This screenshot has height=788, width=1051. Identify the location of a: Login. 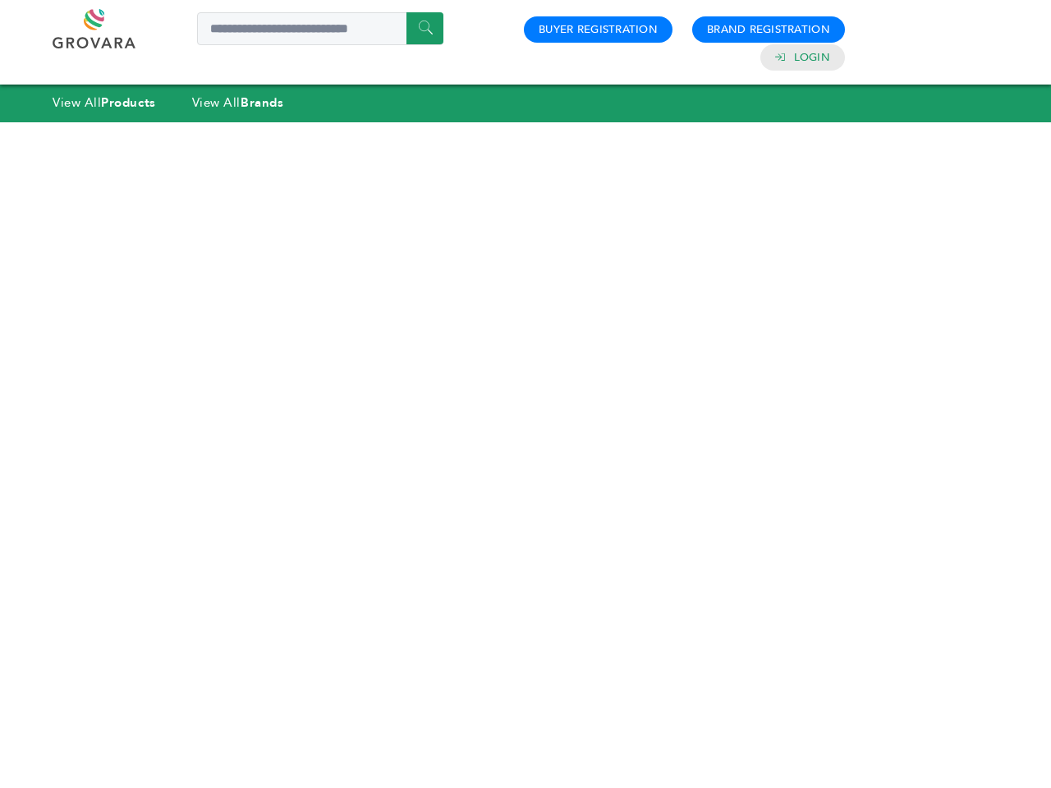
(812, 57).